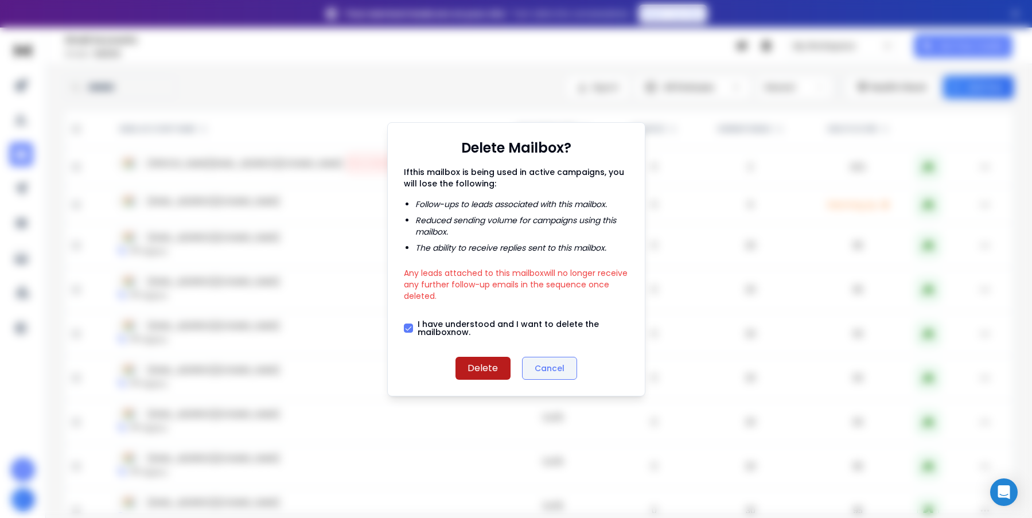 This screenshot has height=518, width=1032. I want to click on div: Open Intercom Messenger, so click(1004, 492).